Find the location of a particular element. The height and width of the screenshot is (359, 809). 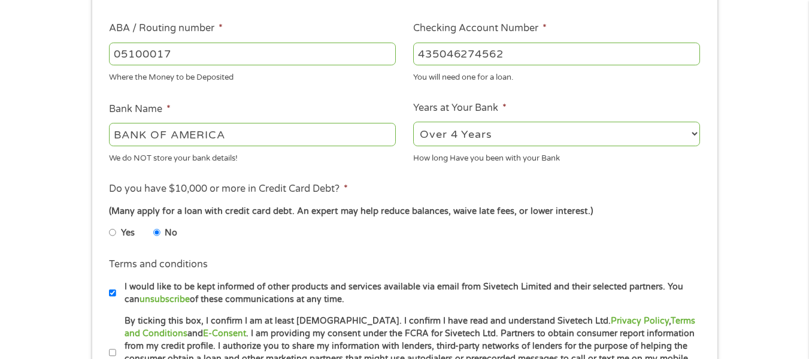

div: How long Have you been with your Bank is located at coordinates (557, 156).